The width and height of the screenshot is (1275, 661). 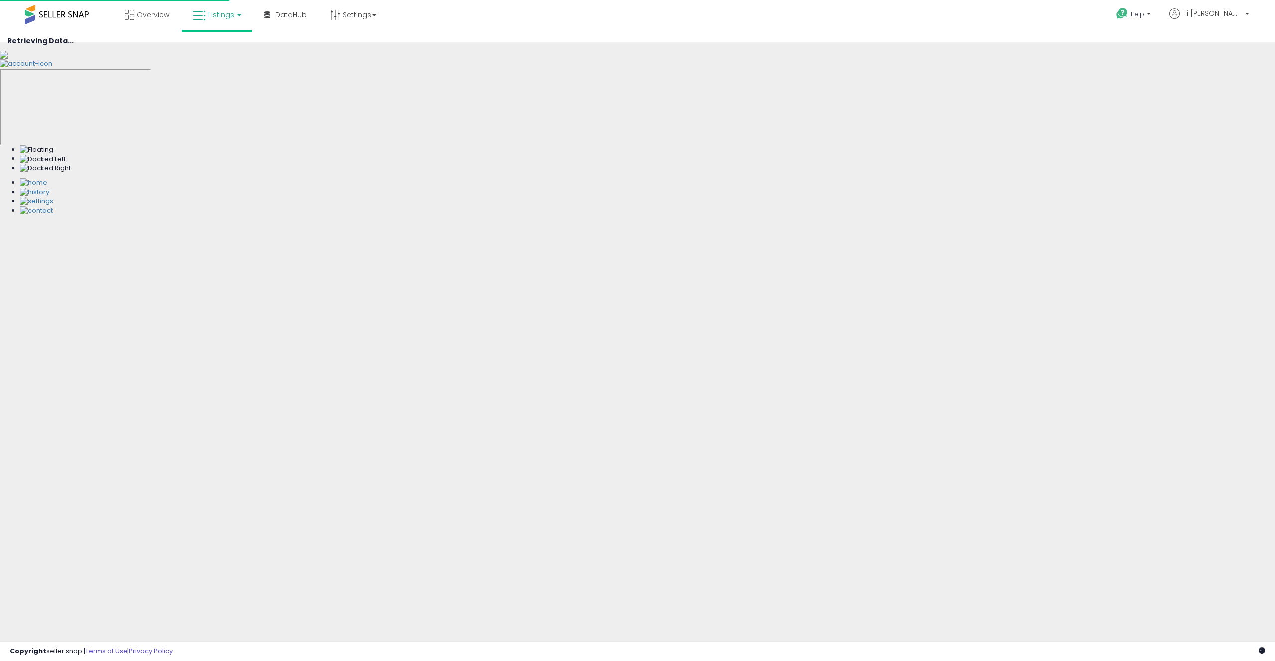 I want to click on img: Floating, so click(x=36, y=150).